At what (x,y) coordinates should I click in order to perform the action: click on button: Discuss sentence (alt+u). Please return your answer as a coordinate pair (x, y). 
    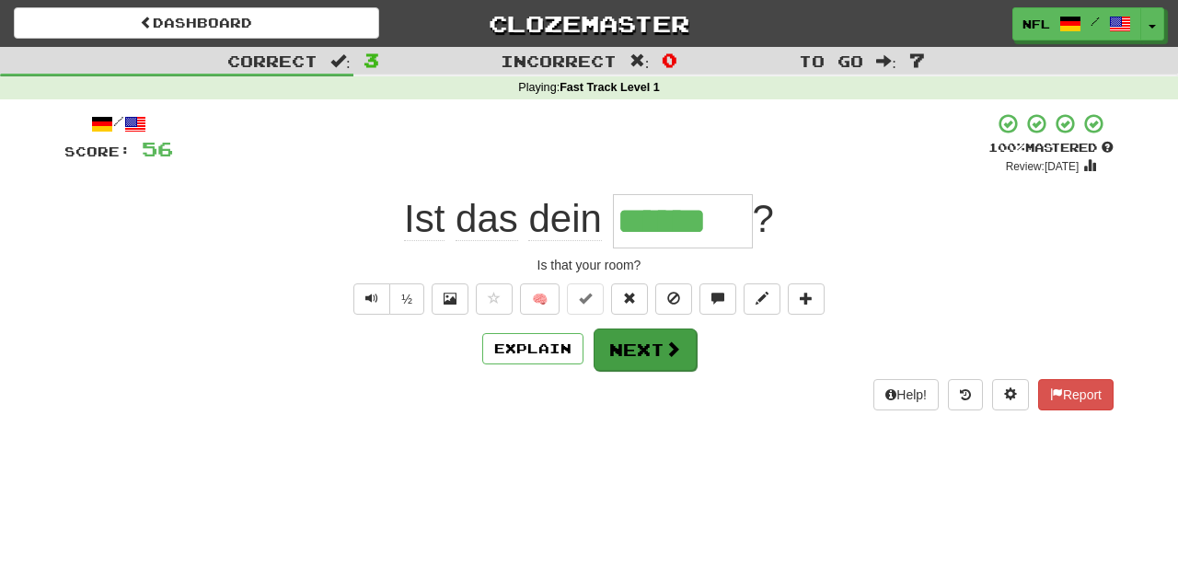
    Looking at the image, I should click on (718, 299).